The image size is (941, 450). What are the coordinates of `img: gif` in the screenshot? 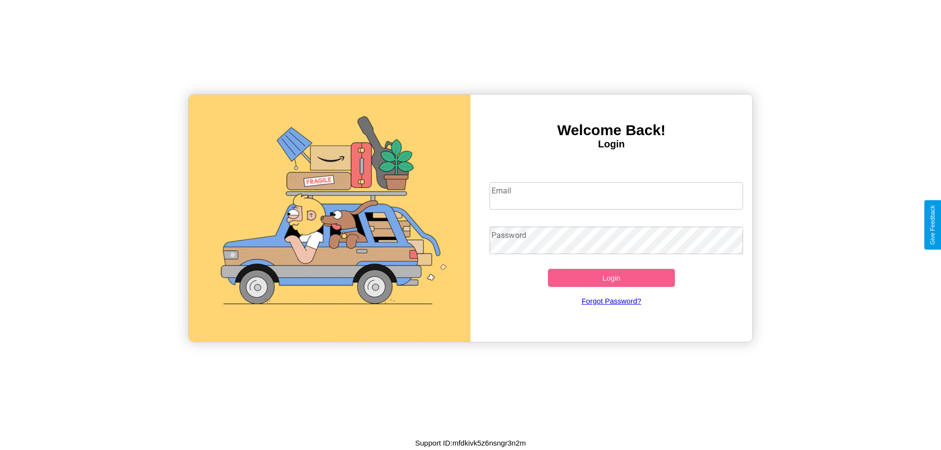 It's located at (329, 218).